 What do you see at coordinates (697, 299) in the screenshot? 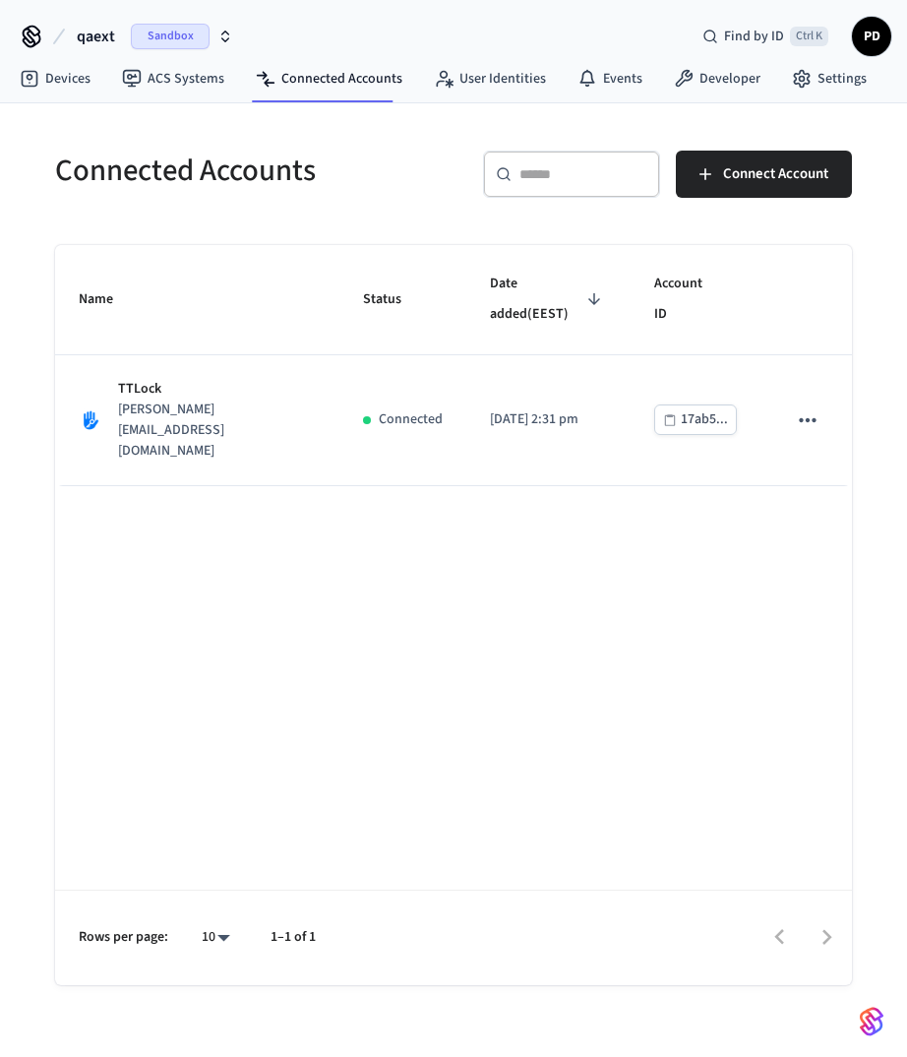
I see `span: Account ID` at bounding box center [697, 299].